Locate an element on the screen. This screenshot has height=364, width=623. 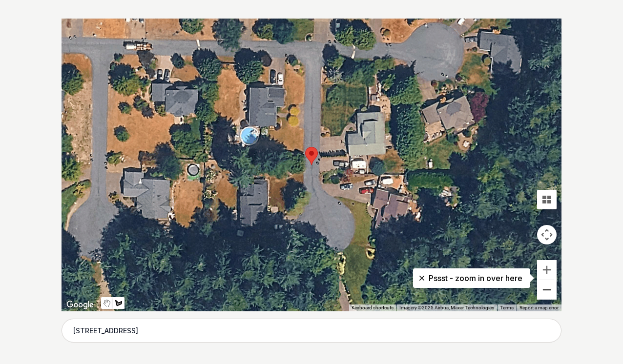
input: Enter your address to get started is located at coordinates (311, 331).